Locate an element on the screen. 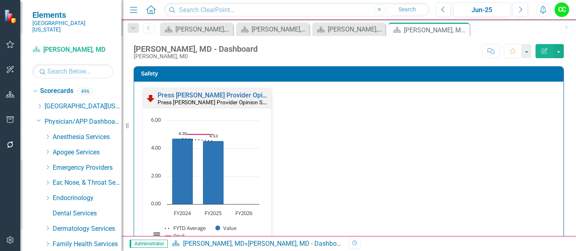 This screenshot has width=576, height=251. button: Jun-25 is located at coordinates (482, 10).